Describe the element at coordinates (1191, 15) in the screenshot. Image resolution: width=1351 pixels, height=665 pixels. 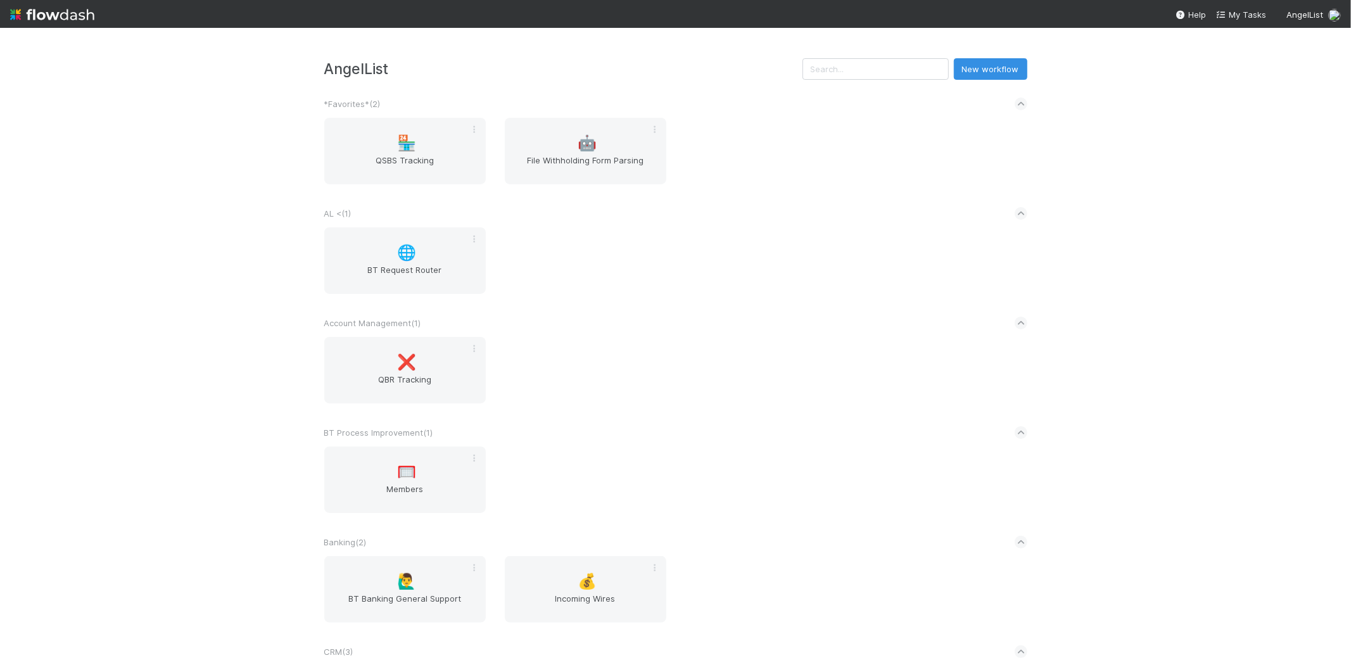
I see `div: Help` at that location.